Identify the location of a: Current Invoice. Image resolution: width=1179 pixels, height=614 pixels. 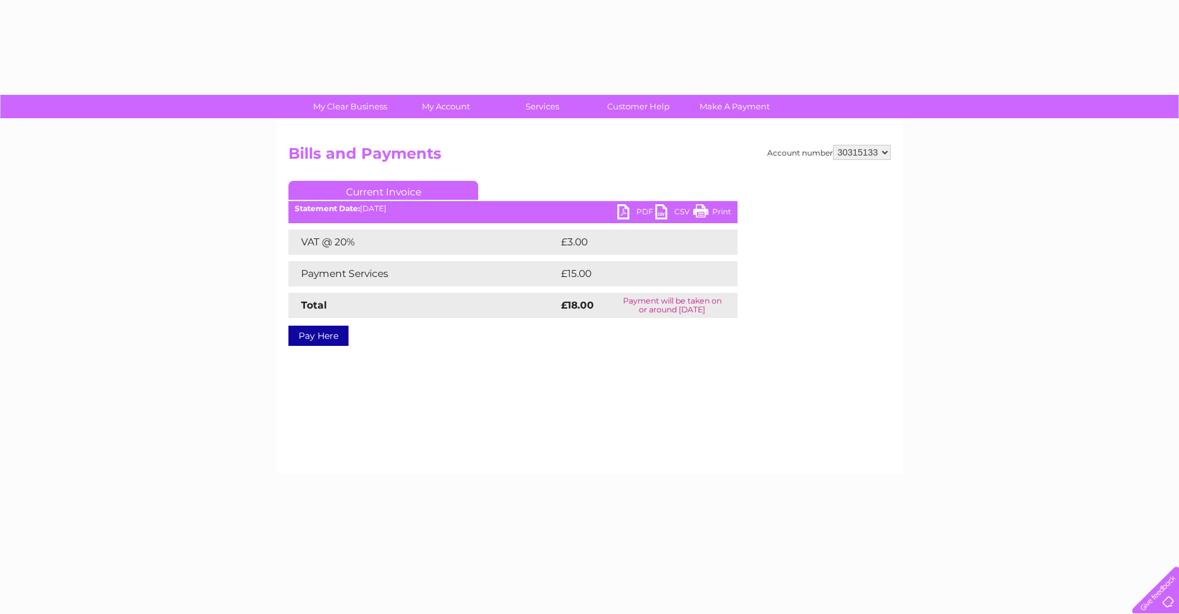
(383, 190).